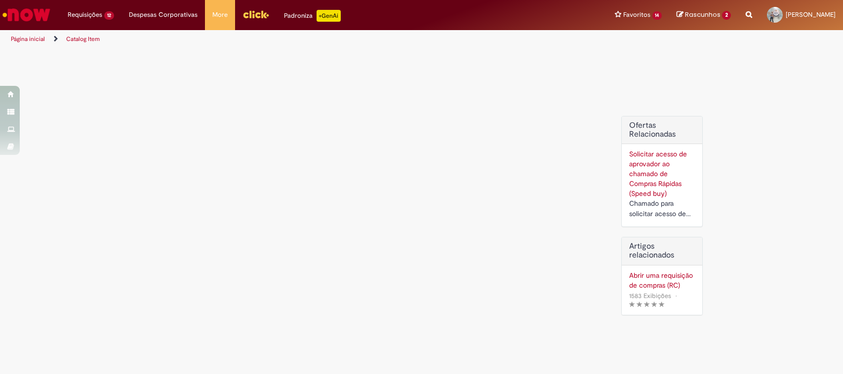 The width and height of the screenshot is (843, 374). What do you see at coordinates (637, 15) in the screenshot?
I see `span: Favoritos` at bounding box center [637, 15].